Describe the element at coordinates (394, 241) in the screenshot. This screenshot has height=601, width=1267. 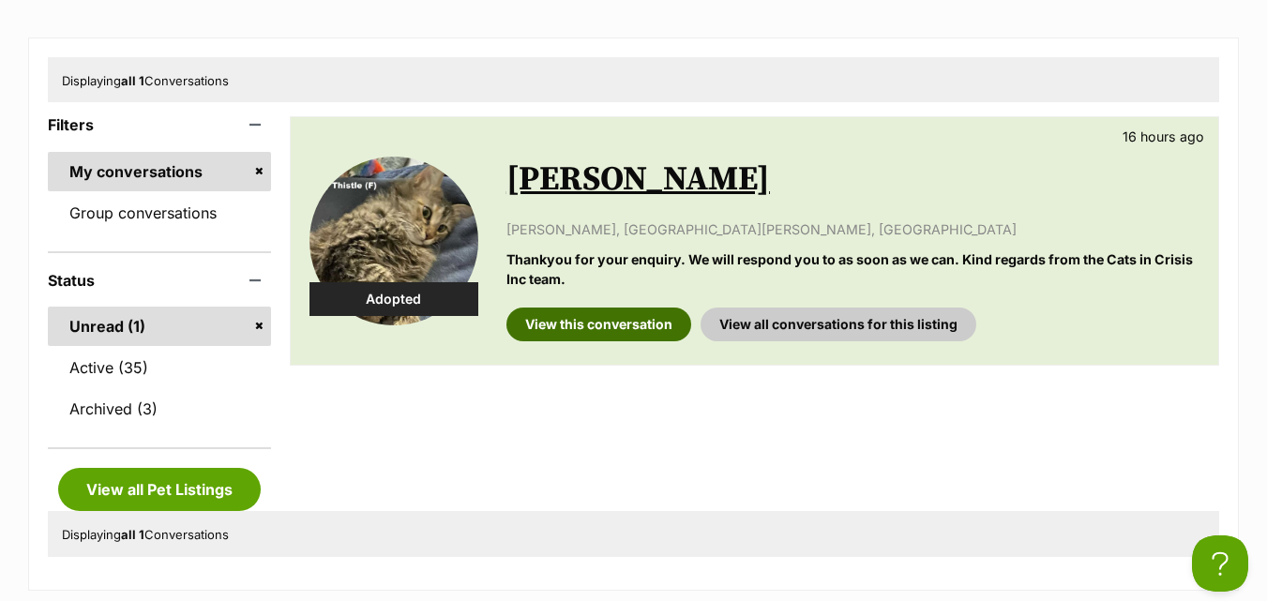
I see `img: Lily Thistle` at that location.